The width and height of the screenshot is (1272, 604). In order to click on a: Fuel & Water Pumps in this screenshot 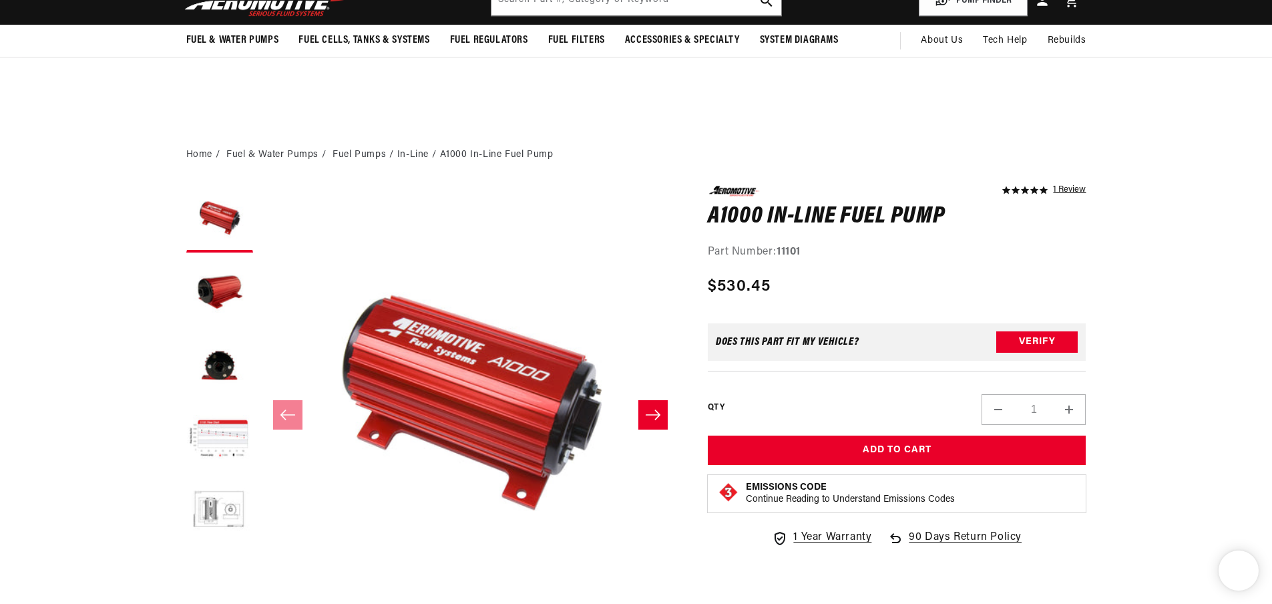, I will do `click(272, 155)`.